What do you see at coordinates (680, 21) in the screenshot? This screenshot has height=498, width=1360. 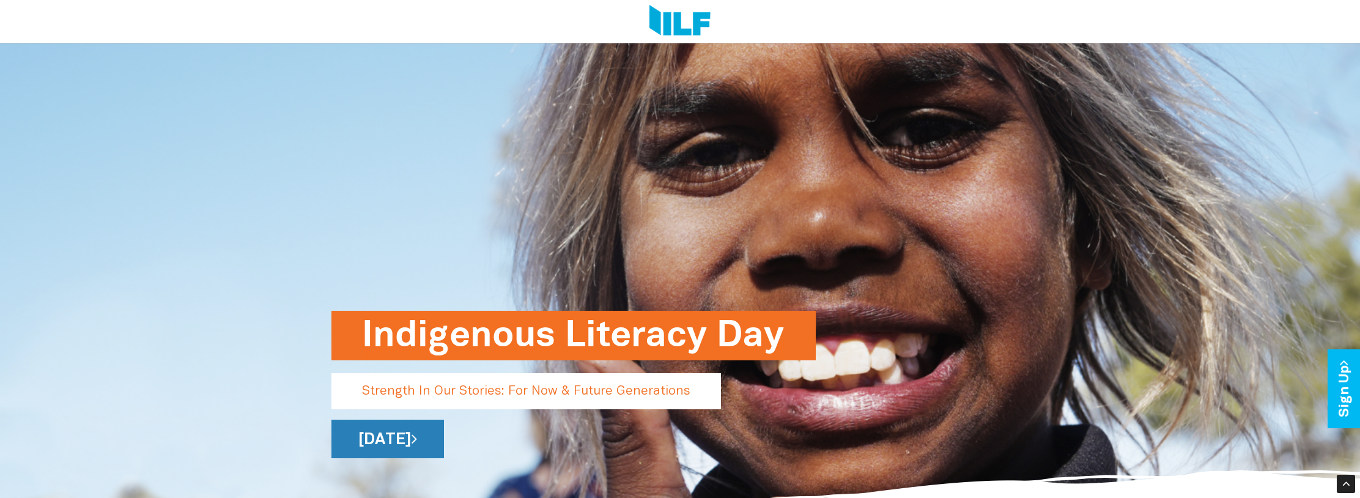 I see `img: Logo` at bounding box center [680, 21].